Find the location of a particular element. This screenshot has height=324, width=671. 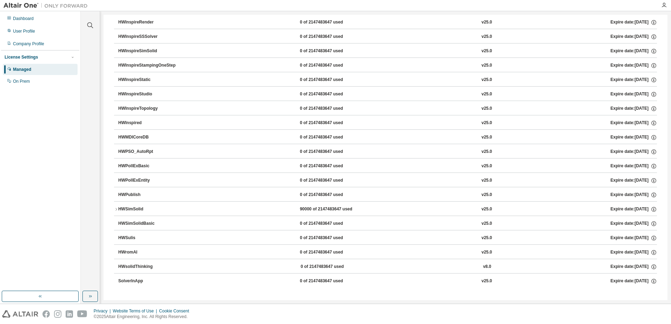

div: HWPublish is located at coordinates (150, 195).